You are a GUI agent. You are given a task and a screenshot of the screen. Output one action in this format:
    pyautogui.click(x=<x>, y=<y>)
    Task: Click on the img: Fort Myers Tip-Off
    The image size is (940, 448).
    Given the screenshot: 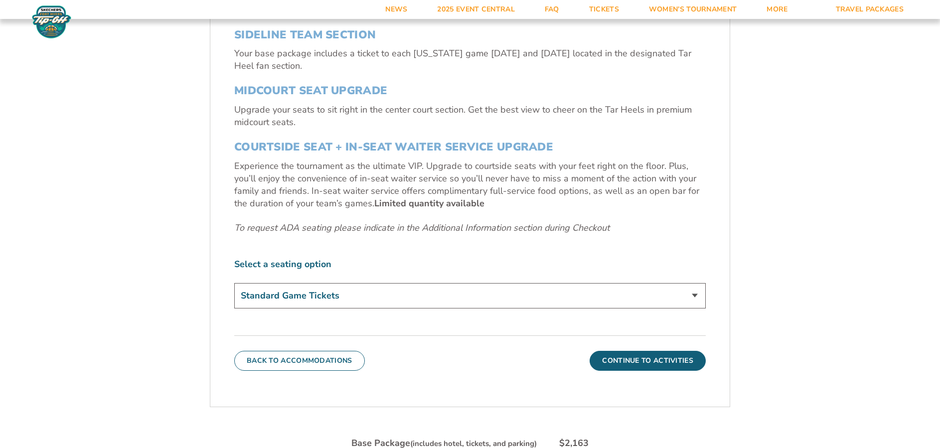 What is the action you would take?
    pyautogui.click(x=51, y=22)
    